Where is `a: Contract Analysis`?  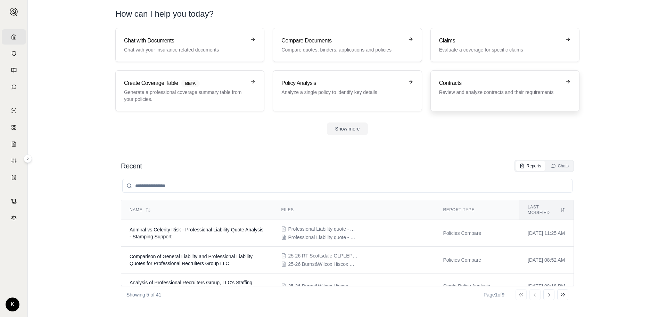
a: Contract Analysis is located at coordinates (14, 201).